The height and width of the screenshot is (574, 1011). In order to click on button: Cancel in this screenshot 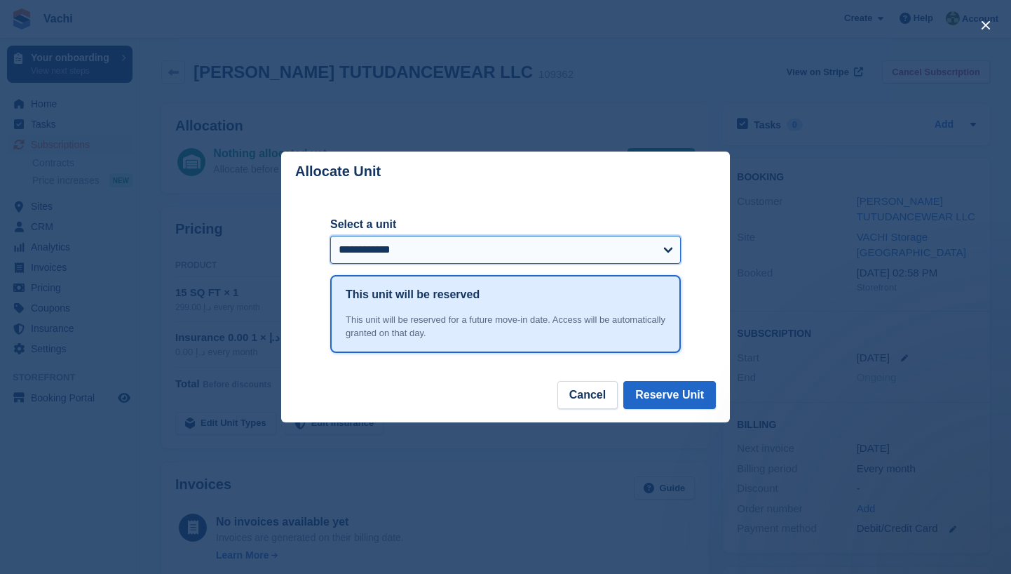, I will do `click(588, 395)`.